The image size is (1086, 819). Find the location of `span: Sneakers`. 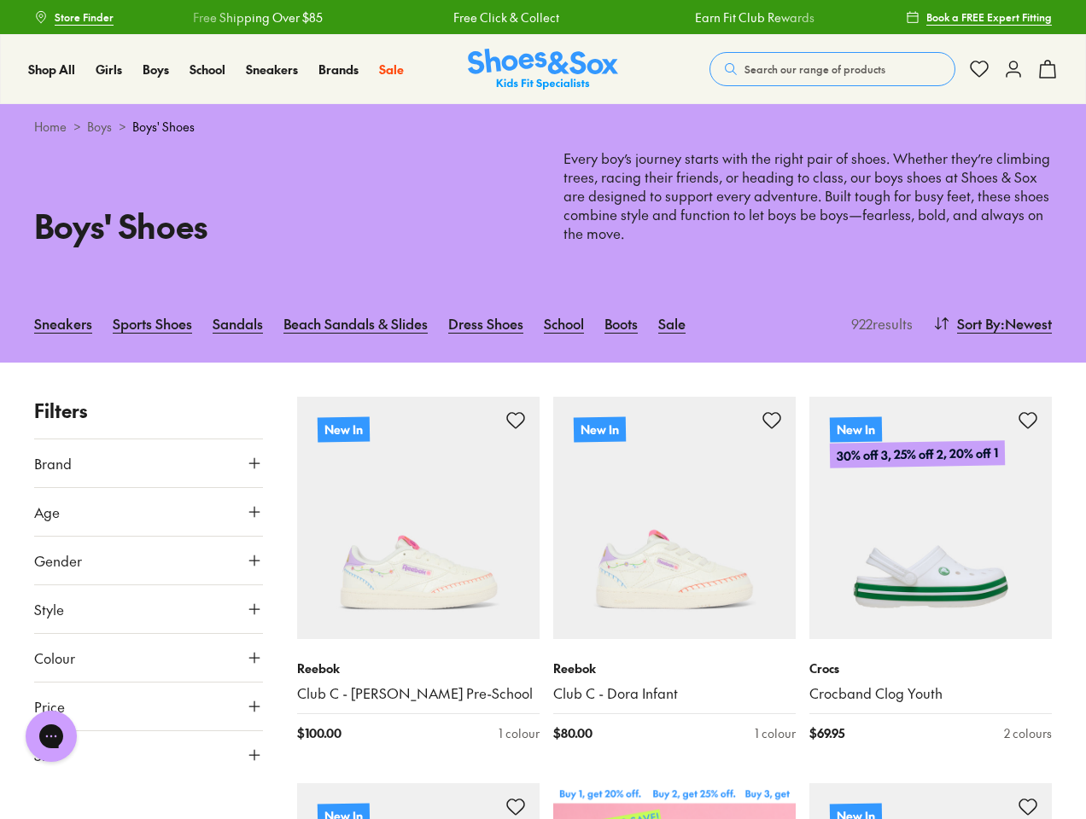

span: Sneakers is located at coordinates (271, 69).